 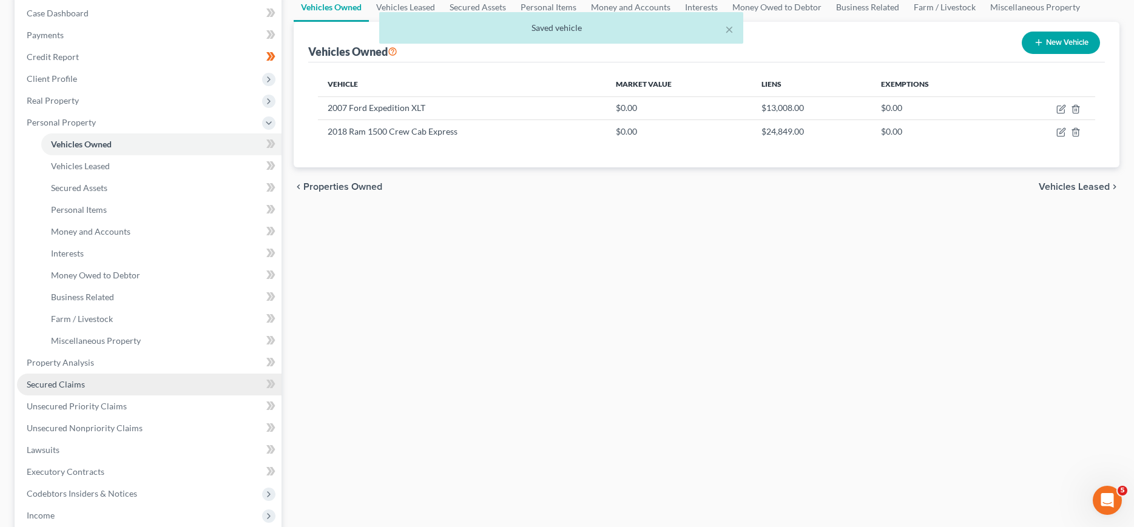 I want to click on a: Executory Contracts, so click(x=149, y=472).